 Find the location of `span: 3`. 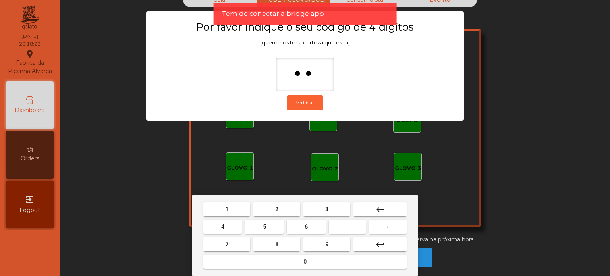

span: 3 is located at coordinates (327, 209).